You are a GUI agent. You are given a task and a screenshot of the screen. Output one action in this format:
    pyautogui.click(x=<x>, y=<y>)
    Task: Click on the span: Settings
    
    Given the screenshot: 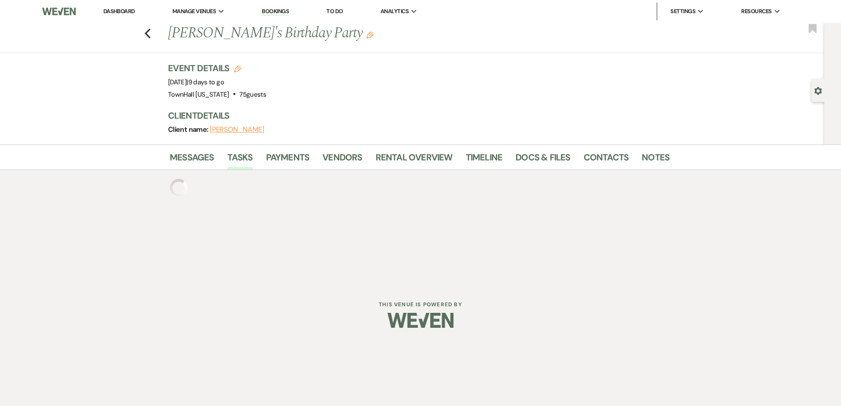 What is the action you would take?
    pyautogui.click(x=683, y=11)
    